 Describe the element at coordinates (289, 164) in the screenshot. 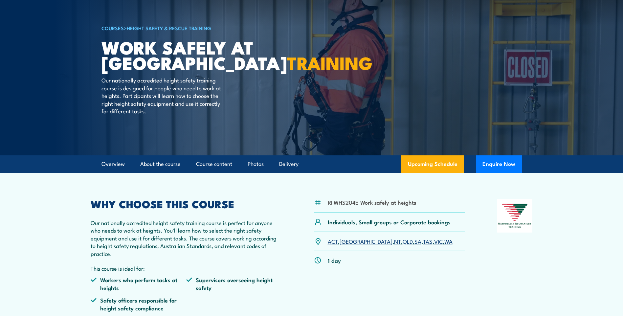

I see `a: Delivery` at that location.